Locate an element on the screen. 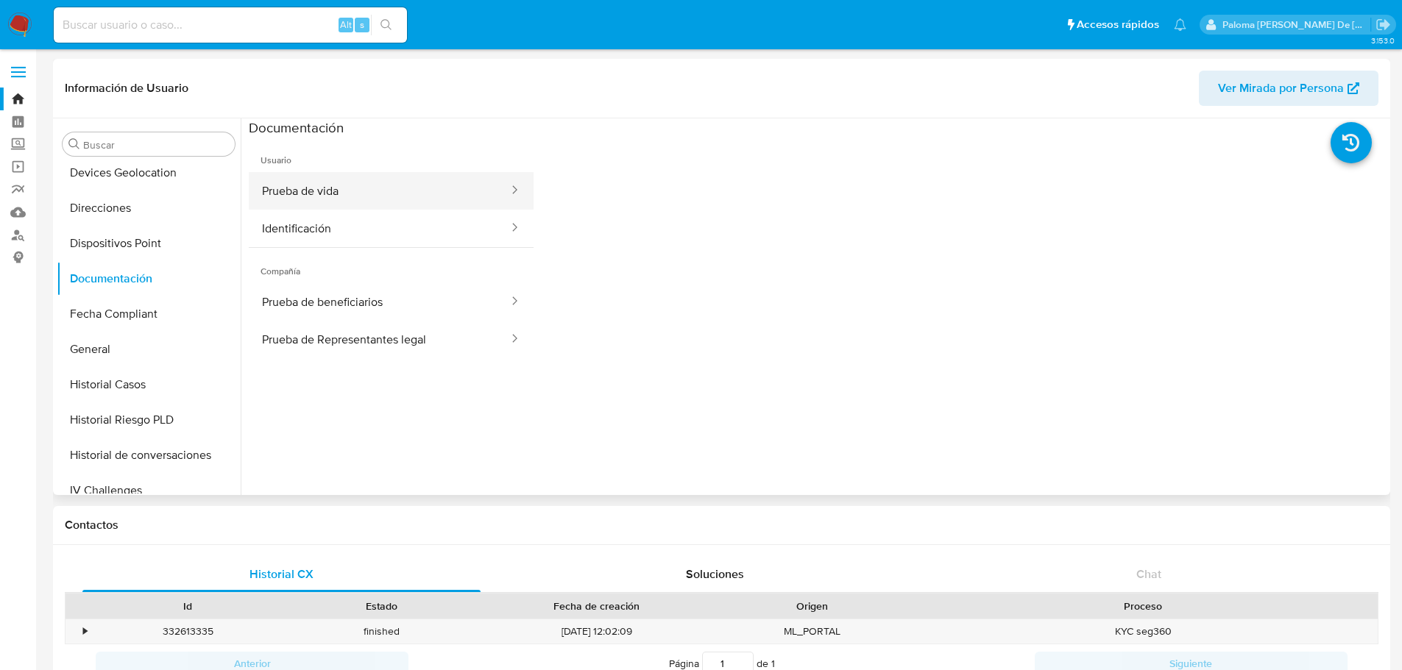  h1: Contactos is located at coordinates (721, 525).